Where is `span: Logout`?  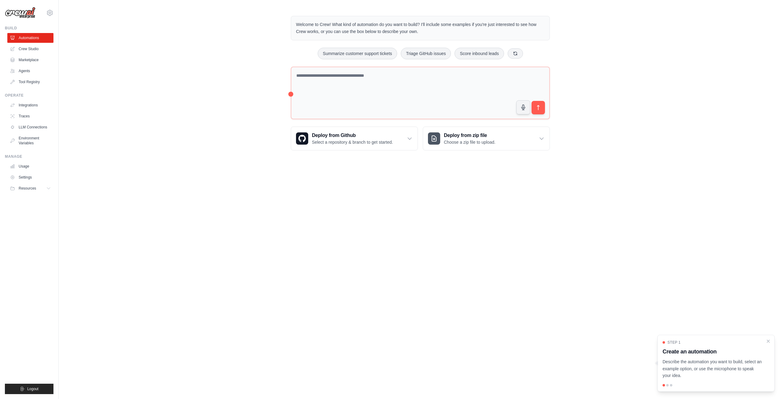 span: Logout is located at coordinates (33, 389).